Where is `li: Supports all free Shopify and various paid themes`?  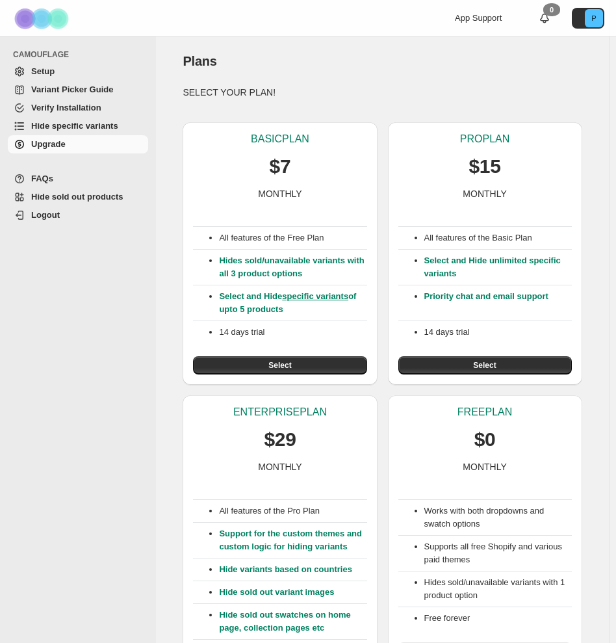 li: Supports all free Shopify and various paid themes is located at coordinates (498, 553).